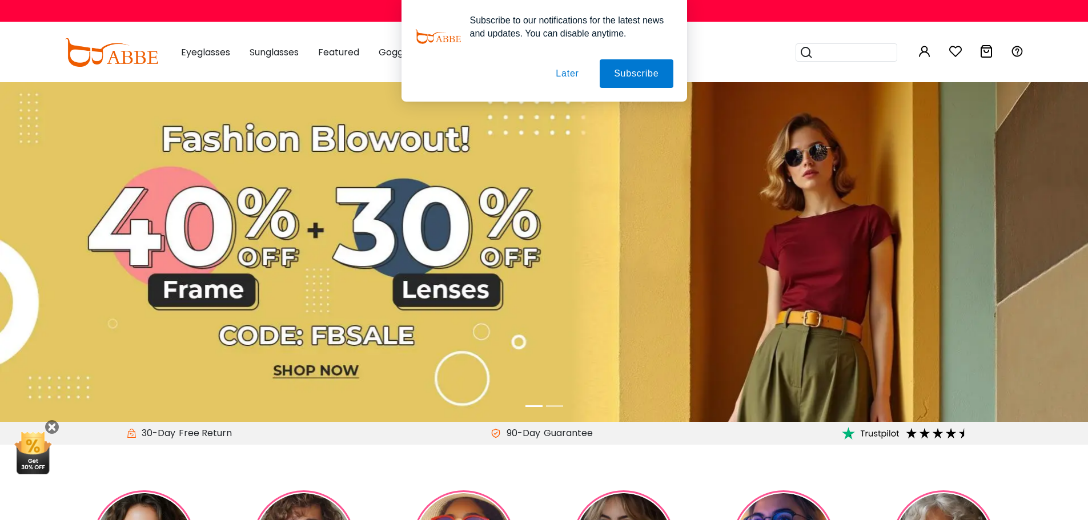  What do you see at coordinates (636, 74) in the screenshot?
I see `button: Subscribe` at bounding box center [636, 74].